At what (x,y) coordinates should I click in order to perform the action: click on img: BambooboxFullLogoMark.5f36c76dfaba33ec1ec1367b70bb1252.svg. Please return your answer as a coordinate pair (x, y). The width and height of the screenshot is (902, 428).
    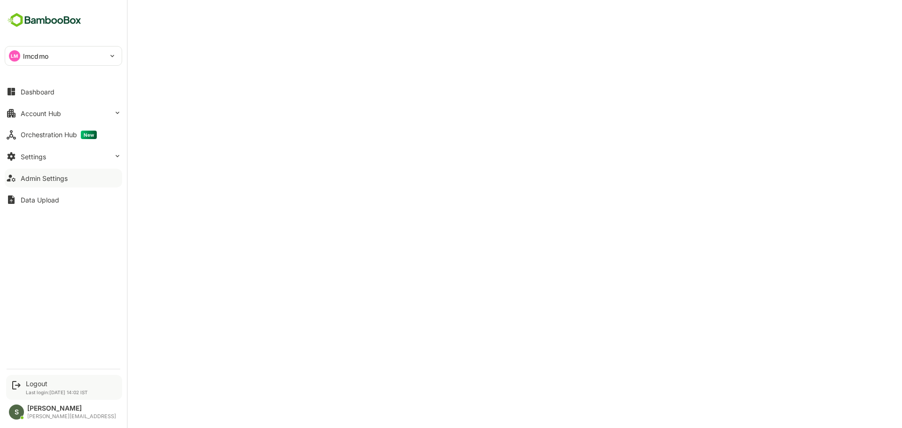
    Looking at the image, I should click on (44, 20).